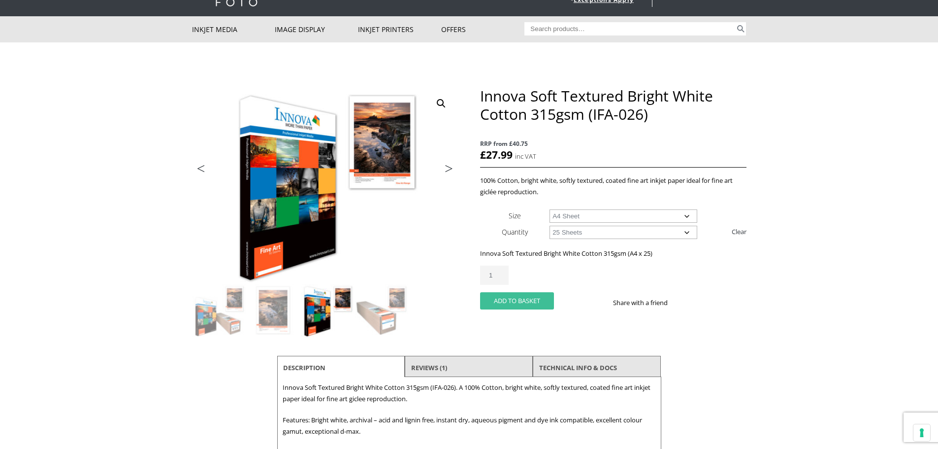  What do you see at coordinates (382, 310) in the screenshot?
I see `img: Innova Soft Textured Bright White Cotton 315gsm (IFA-026) - Image 4` at bounding box center [382, 310].